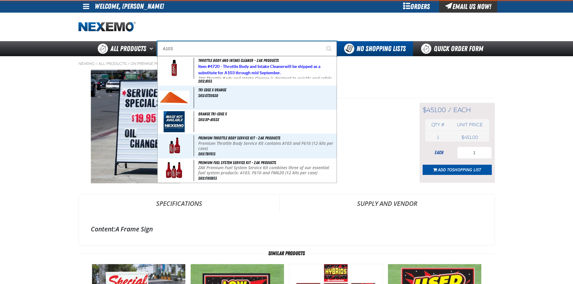  Describe the element at coordinates (329, 49) in the screenshot. I see `button: Start Searching` at that location.